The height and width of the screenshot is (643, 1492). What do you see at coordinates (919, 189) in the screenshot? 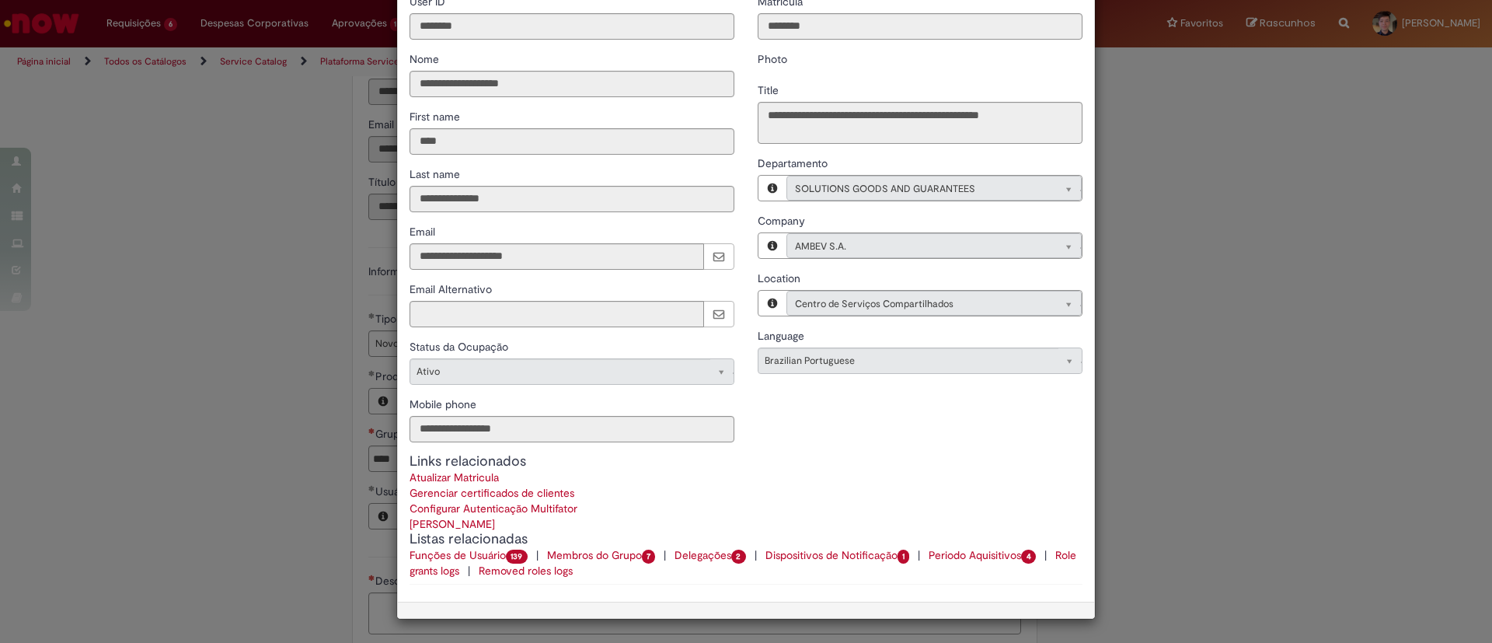
I see `span: SOLUTIONS GOODS AND GUARANTEES` at bounding box center [919, 189].